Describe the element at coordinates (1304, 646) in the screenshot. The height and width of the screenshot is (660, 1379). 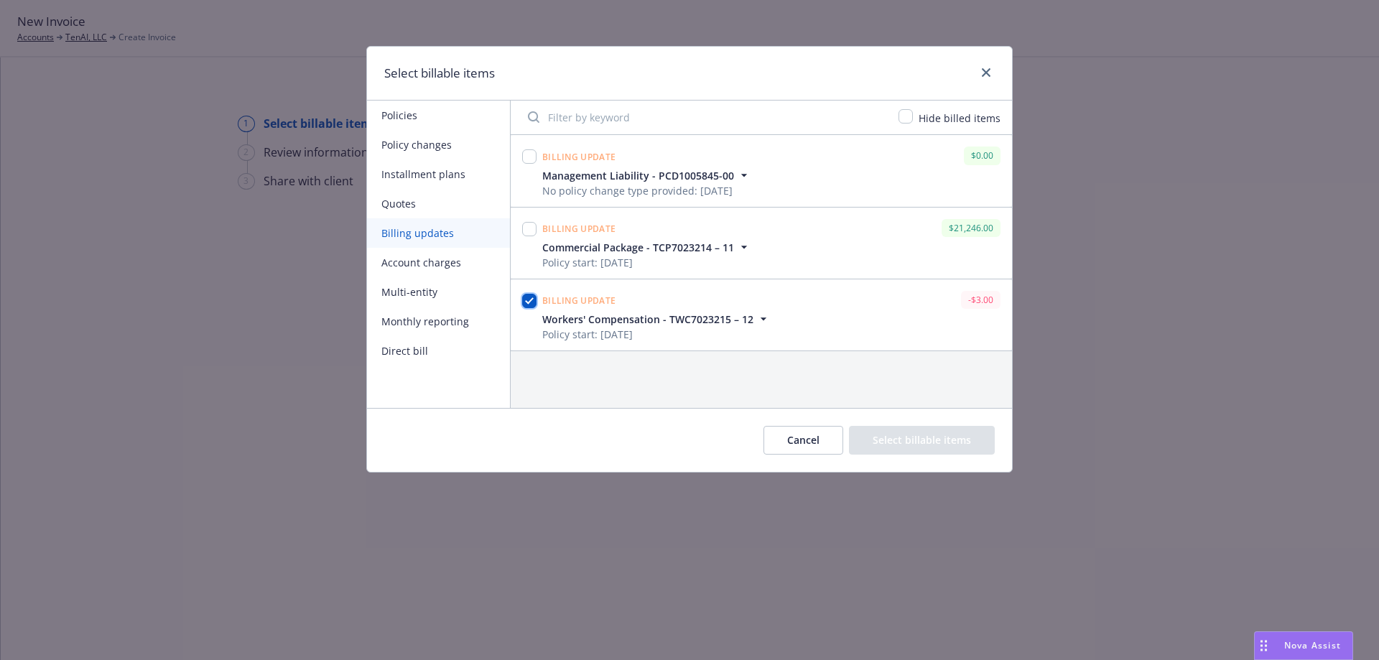
I see `button: Nova Assist` at that location.